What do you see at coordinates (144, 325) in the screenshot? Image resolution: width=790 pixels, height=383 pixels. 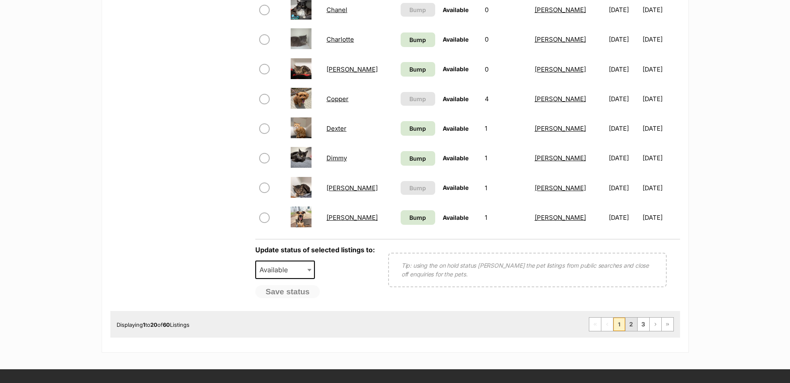 I see `strong: 1` at bounding box center [144, 325].